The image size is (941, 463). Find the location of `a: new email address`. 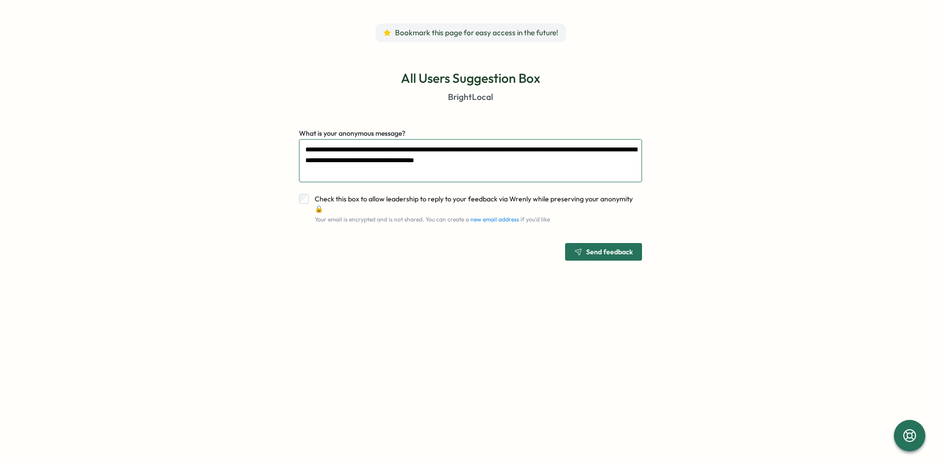

a: new email address is located at coordinates (495, 219).